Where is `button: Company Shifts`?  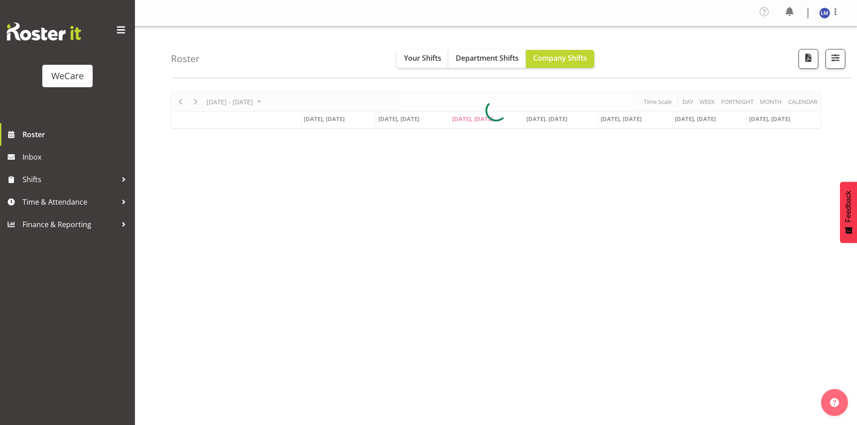 button: Company Shifts is located at coordinates (560, 59).